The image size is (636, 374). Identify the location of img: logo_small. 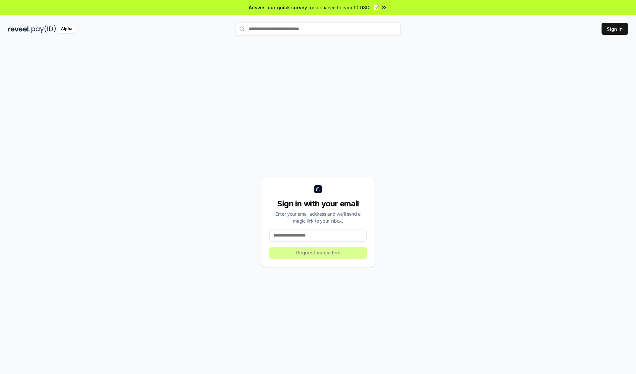
(318, 189).